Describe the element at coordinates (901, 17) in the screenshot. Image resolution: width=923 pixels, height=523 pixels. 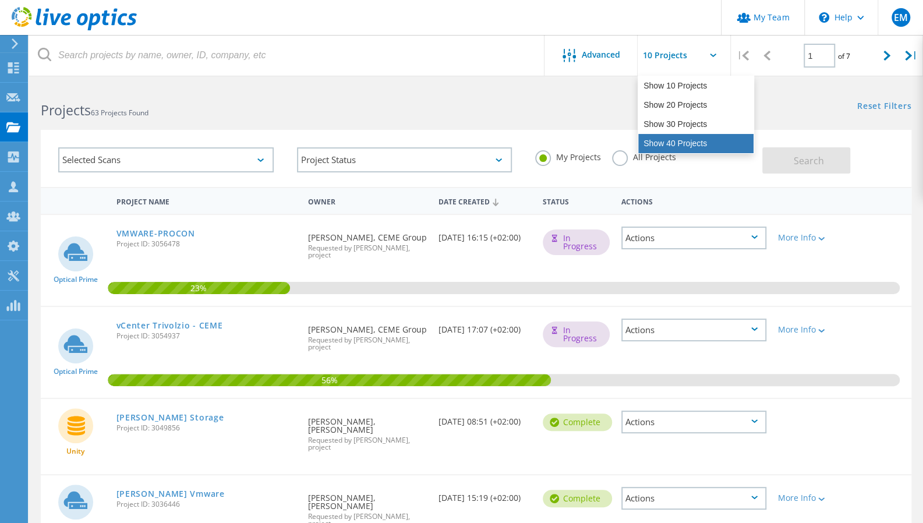
I see `span: EM` at that location.